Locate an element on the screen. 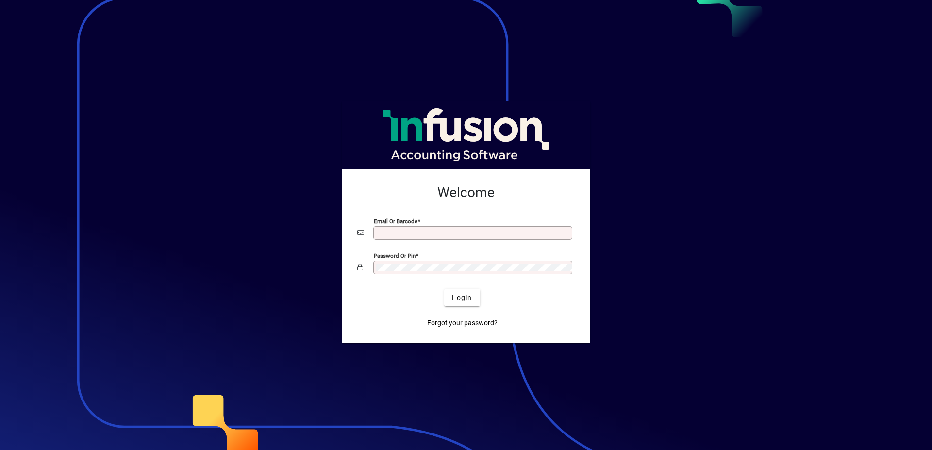  h2: Welcome is located at coordinates (466, 193).